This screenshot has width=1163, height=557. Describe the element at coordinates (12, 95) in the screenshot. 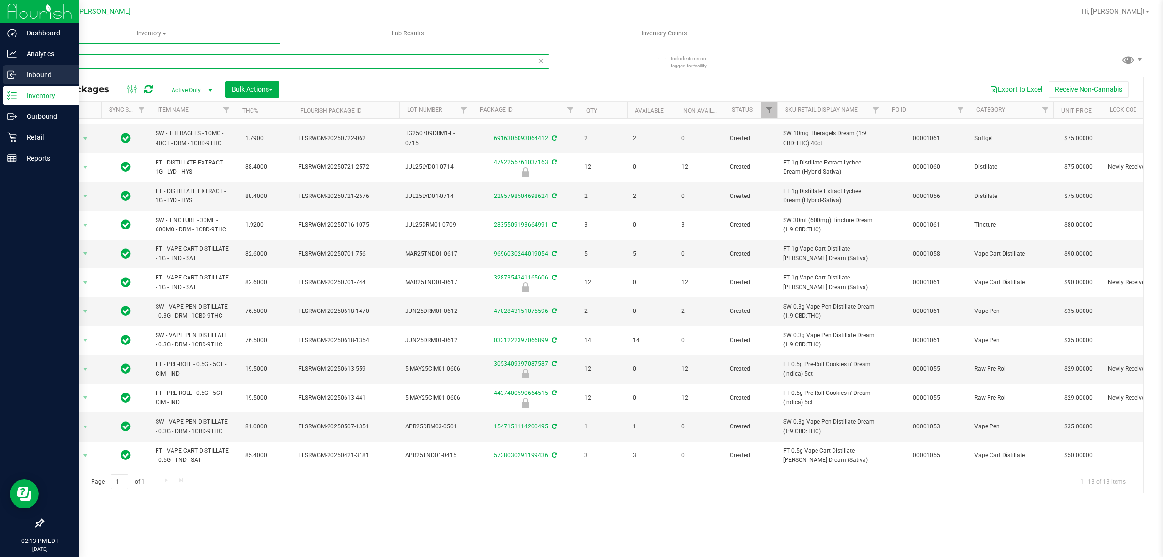

I see `inline-svg: Inventory` at that location.